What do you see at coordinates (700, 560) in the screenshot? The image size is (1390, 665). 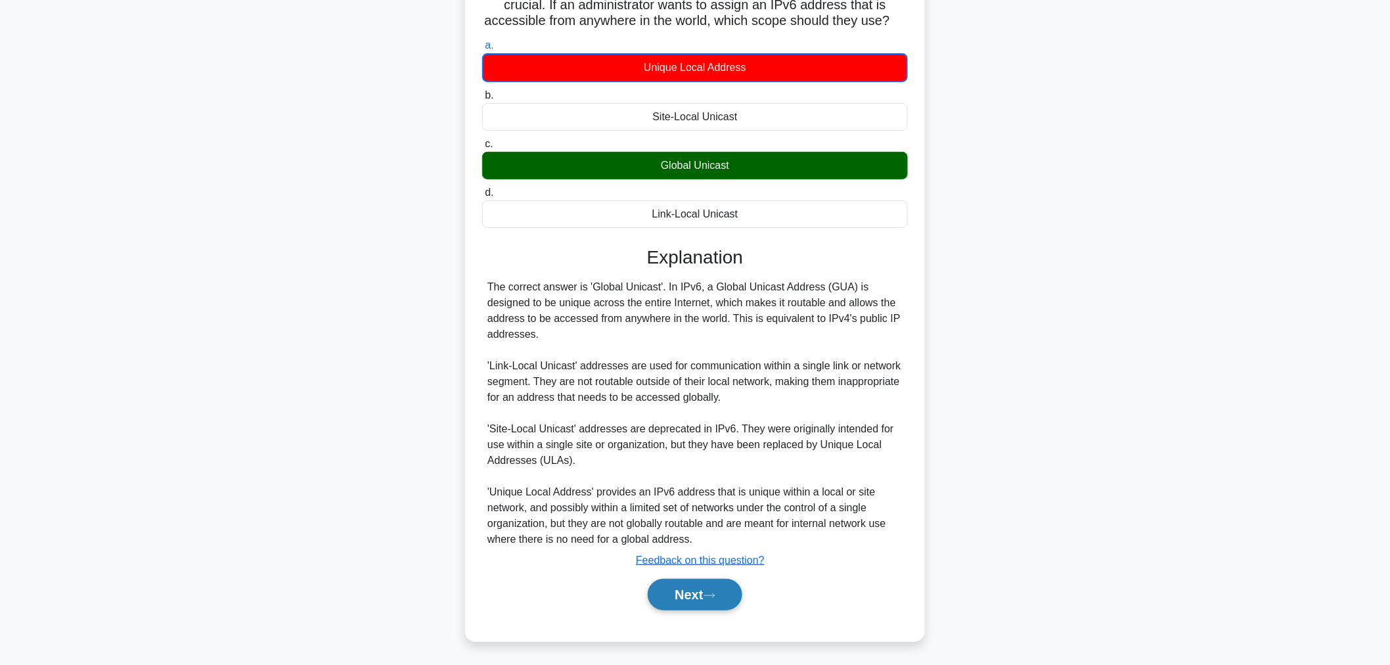 I see `u: Feedback on this question?` at bounding box center [700, 560].